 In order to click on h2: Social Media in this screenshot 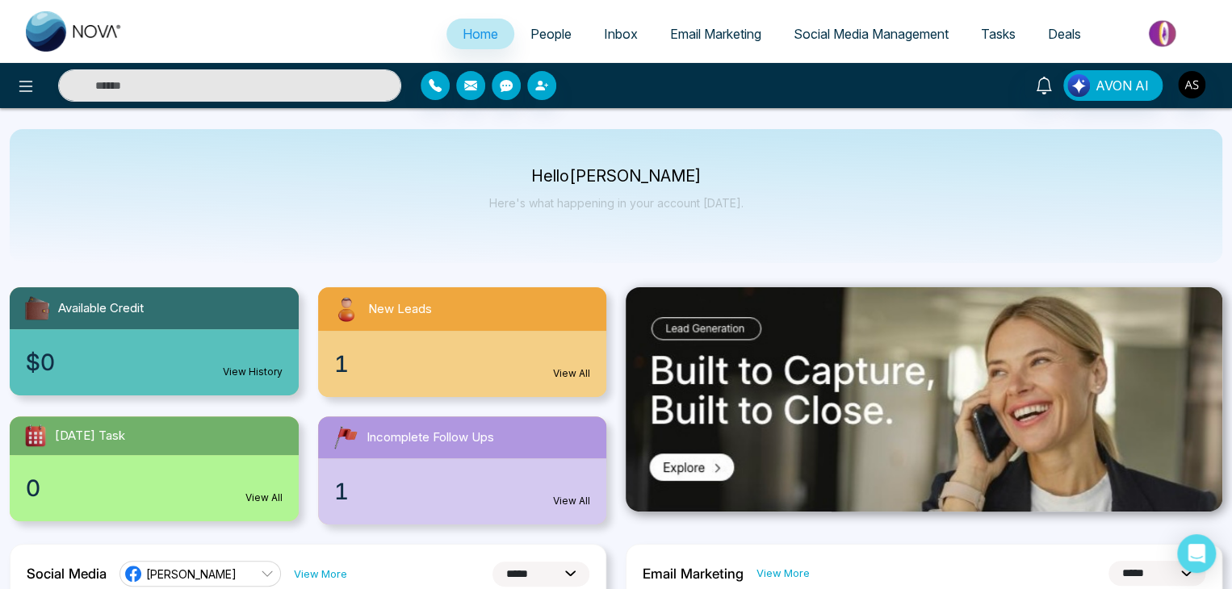, I will do `click(66, 574)`.